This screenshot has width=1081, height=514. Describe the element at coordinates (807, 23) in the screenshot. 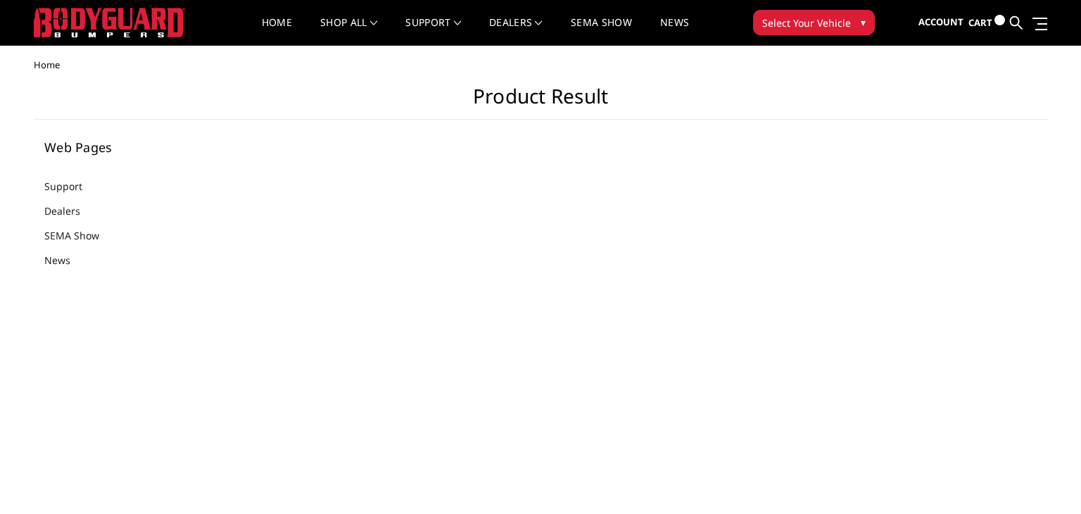

I see `span: Select Your Vehicle` at that location.